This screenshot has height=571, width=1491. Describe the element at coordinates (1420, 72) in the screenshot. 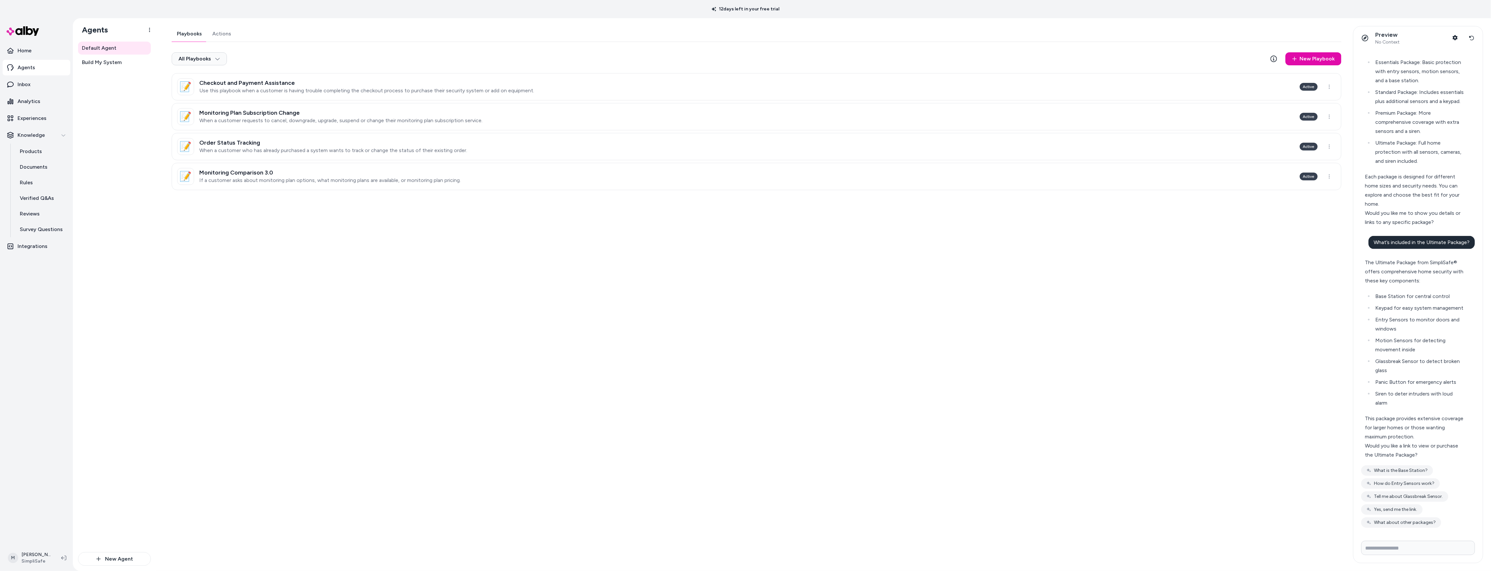

I see `li: Essentials Package: Basic protection with entry sensors, motion sensors, and a base station.` at that location.